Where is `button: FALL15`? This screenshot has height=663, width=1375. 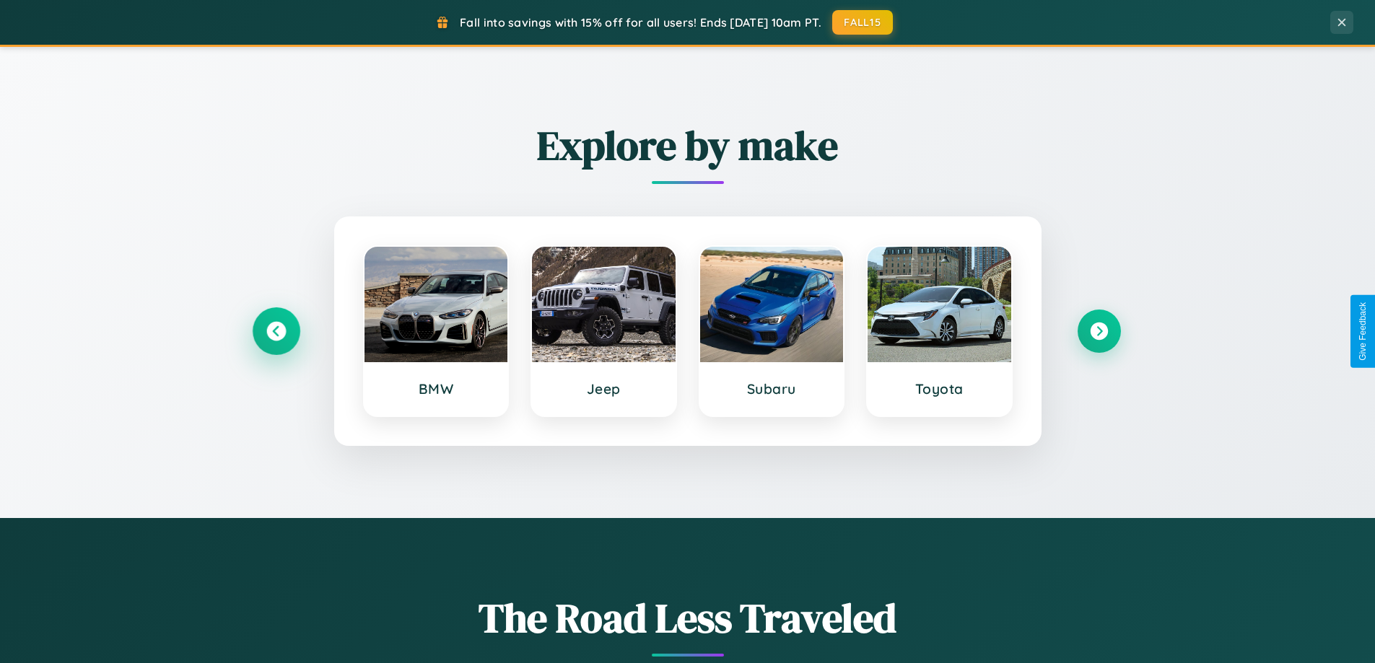
button: FALL15 is located at coordinates (862, 22).